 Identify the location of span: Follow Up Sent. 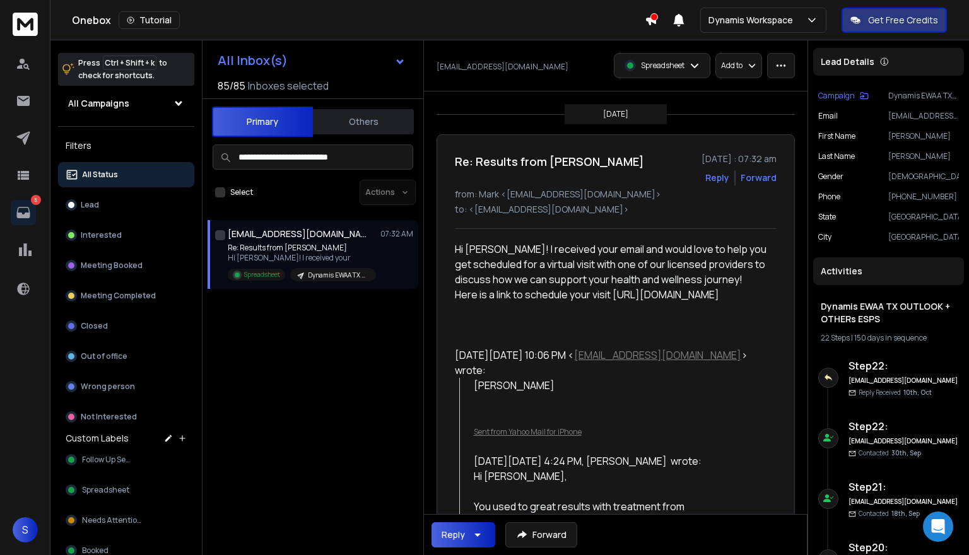
(108, 460).